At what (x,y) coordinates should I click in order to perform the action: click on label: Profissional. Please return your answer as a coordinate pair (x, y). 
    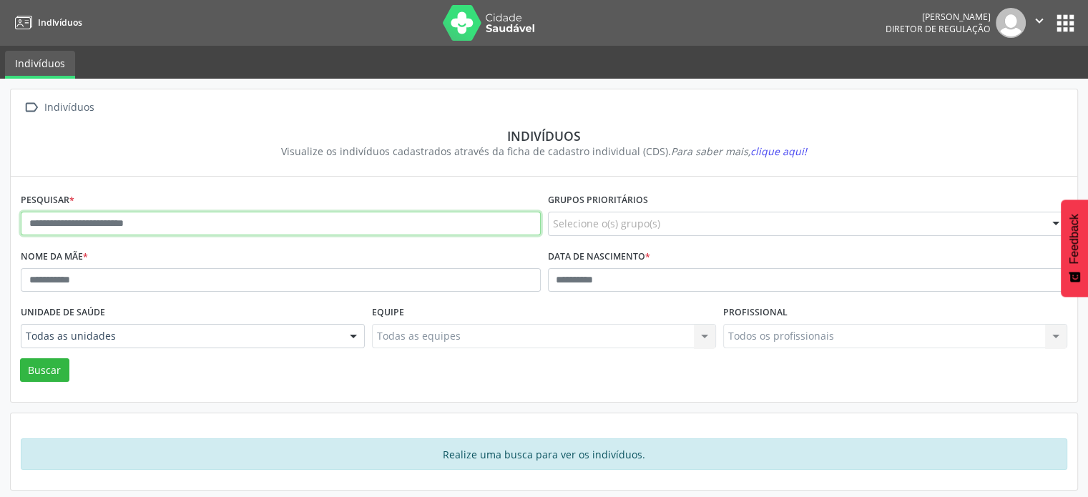
    Looking at the image, I should click on (755, 313).